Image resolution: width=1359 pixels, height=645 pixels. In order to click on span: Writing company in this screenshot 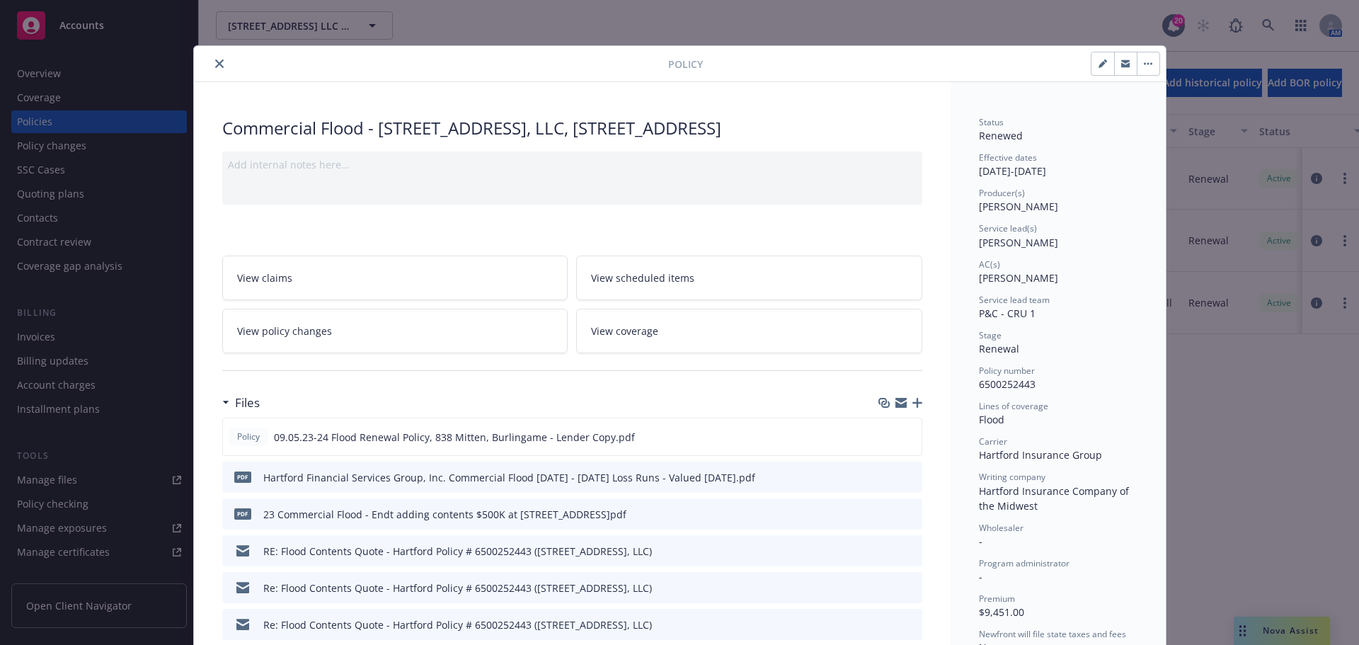, I will do `click(1012, 476)`.